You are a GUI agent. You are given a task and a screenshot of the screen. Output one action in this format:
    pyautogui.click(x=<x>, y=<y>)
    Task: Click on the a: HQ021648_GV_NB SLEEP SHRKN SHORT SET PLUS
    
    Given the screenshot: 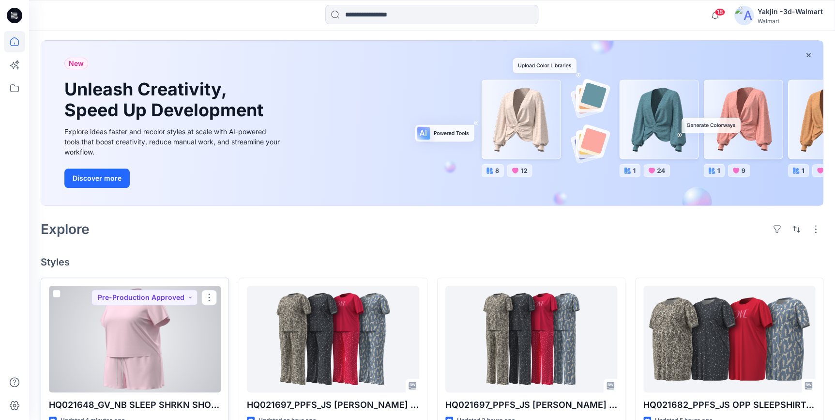 What is the action you would take?
    pyautogui.click(x=135, y=339)
    